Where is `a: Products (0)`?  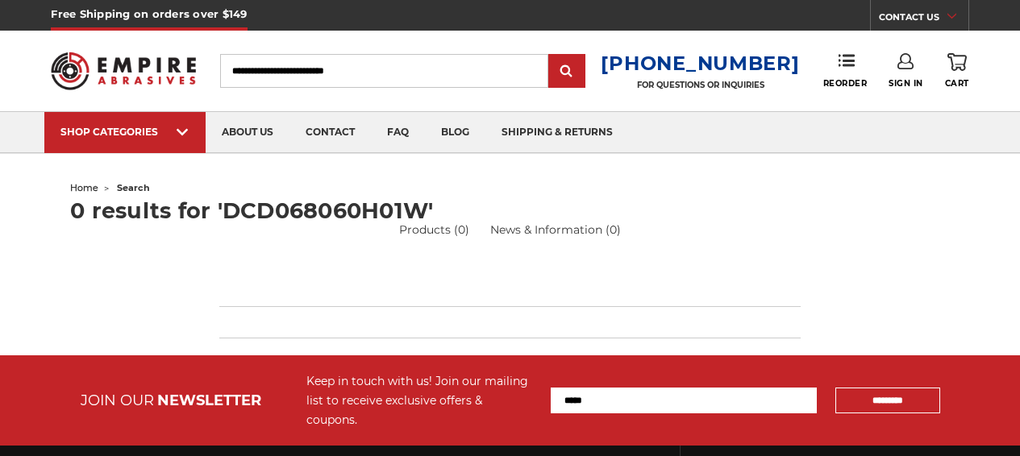 a: Products (0) is located at coordinates (434, 230).